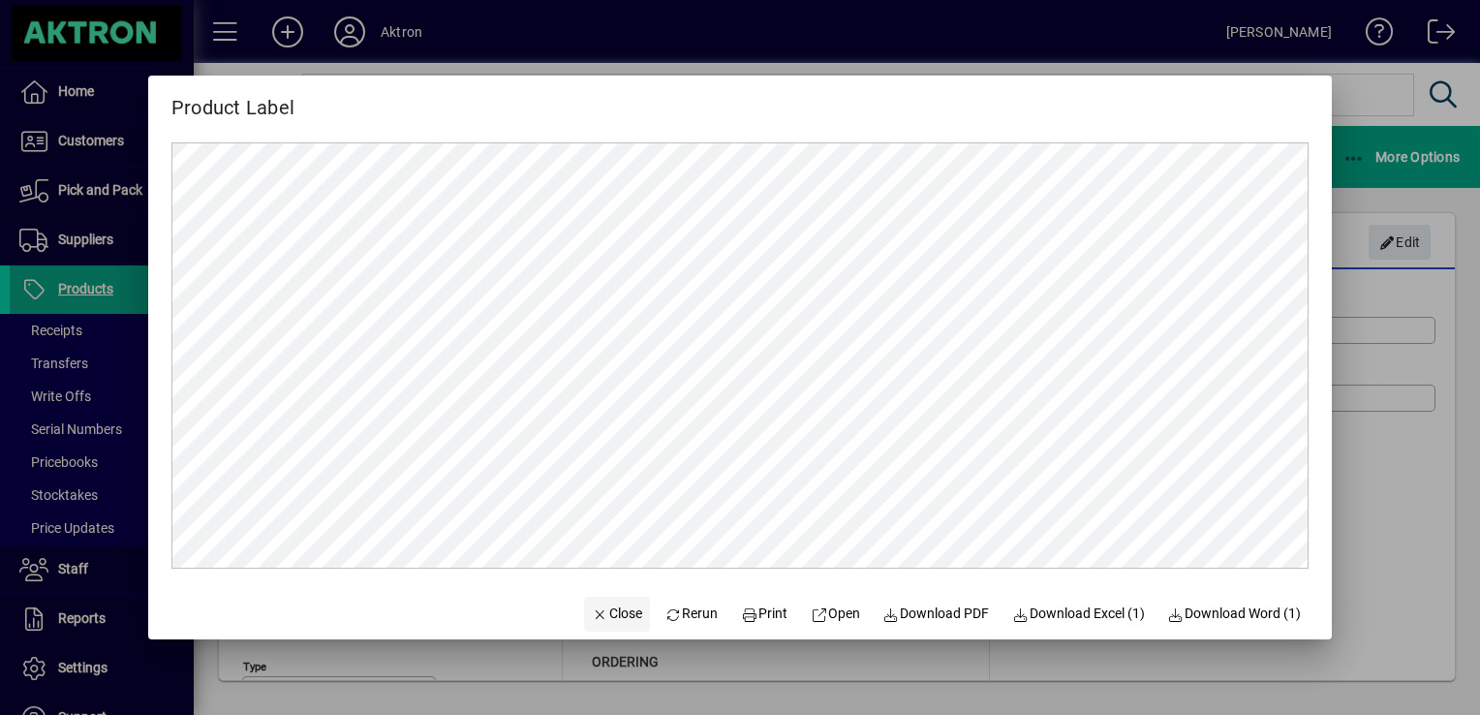 The height and width of the screenshot is (715, 1480). Describe the element at coordinates (1235, 614) in the screenshot. I see `button: Download Word (1)` at that location.